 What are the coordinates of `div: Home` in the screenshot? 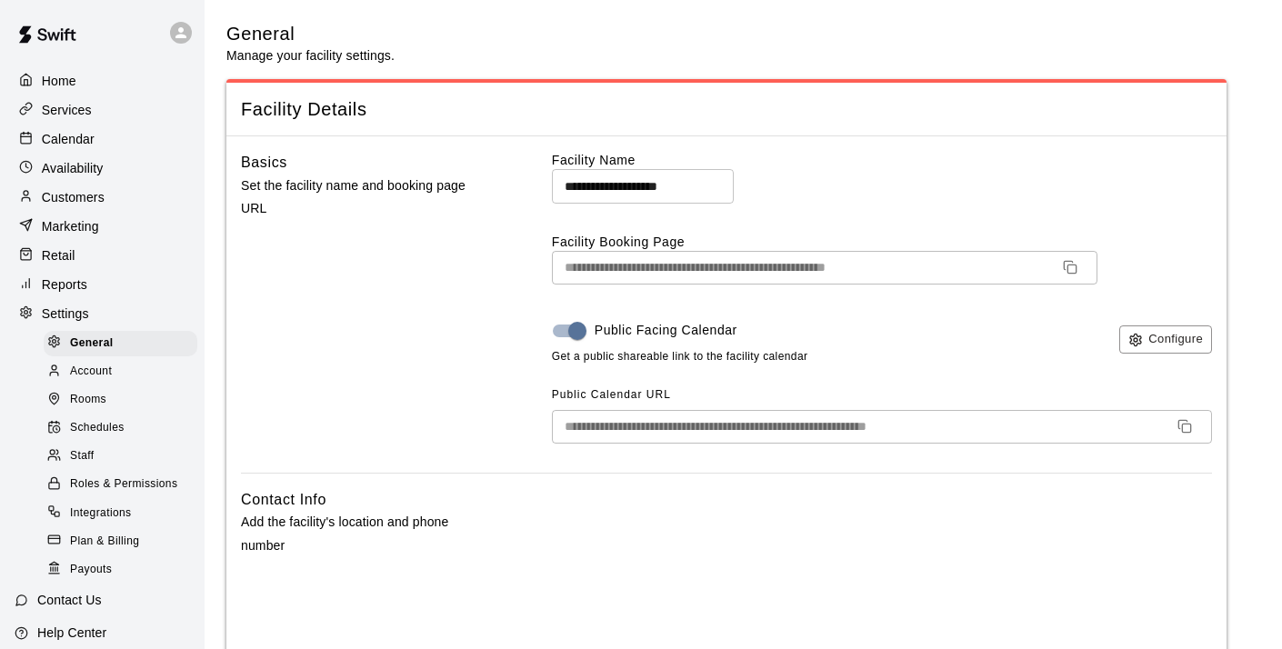 It's located at (102, 81).